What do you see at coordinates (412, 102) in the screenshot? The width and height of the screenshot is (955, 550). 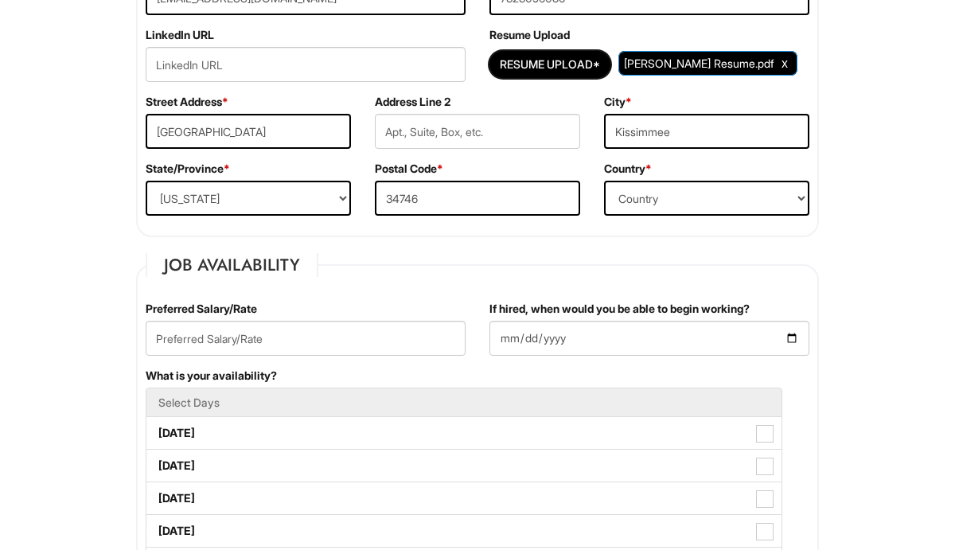 I see `label: Address Line 2` at bounding box center [412, 102].